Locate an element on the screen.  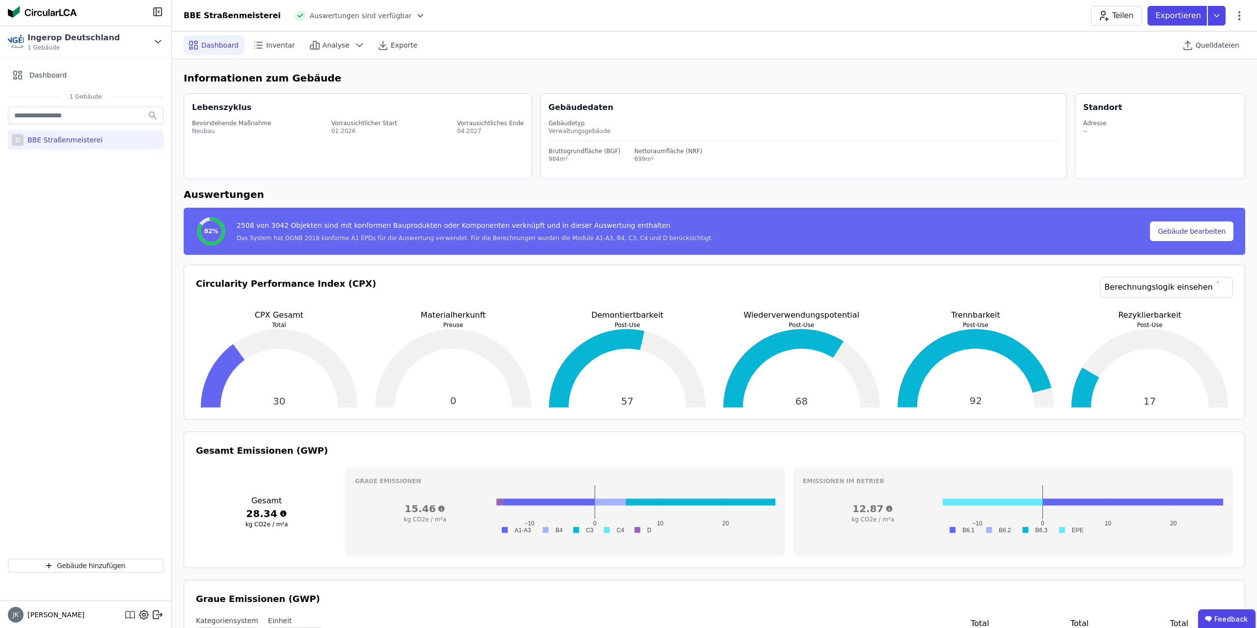
h3: Gesamt is located at coordinates (267, 501).